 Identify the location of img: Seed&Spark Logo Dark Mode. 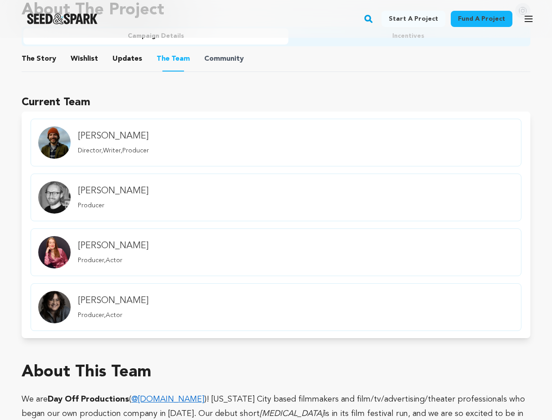
(62, 19).